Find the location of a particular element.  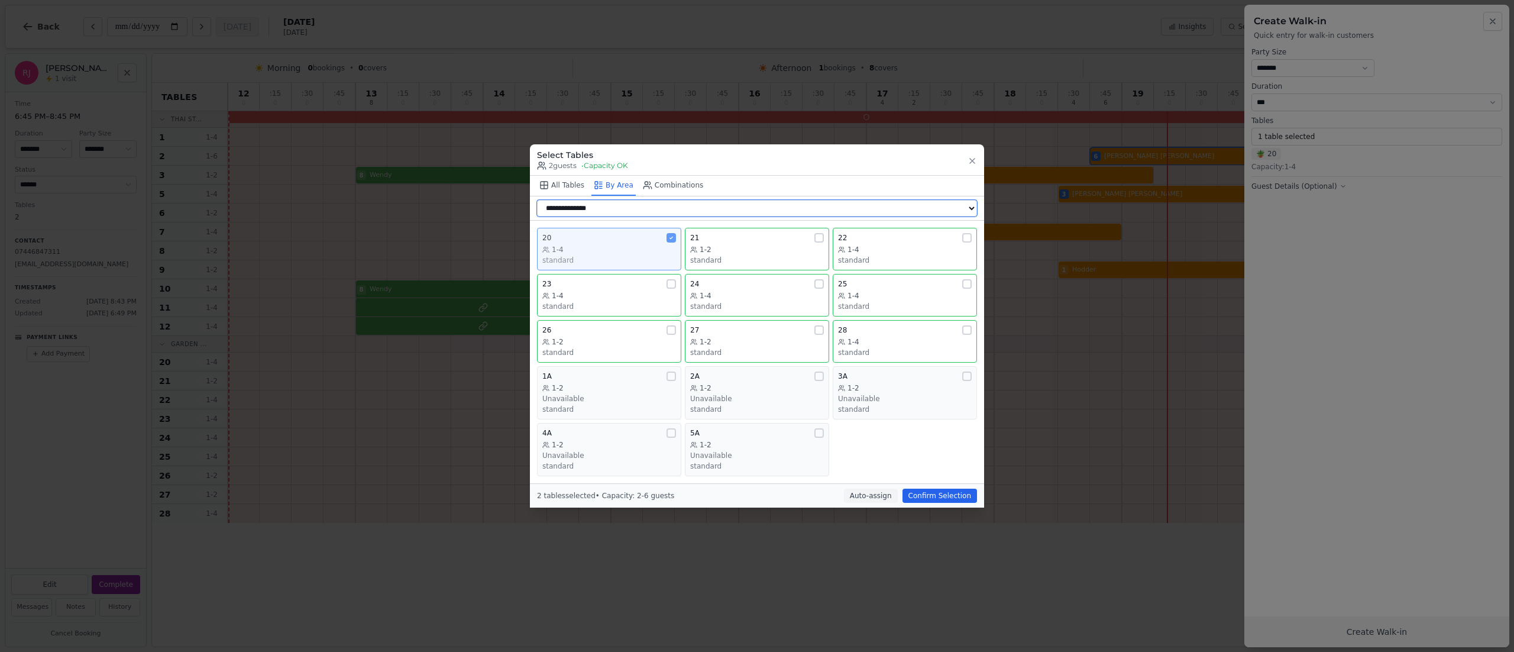

span: 2 guests is located at coordinates (557, 166).